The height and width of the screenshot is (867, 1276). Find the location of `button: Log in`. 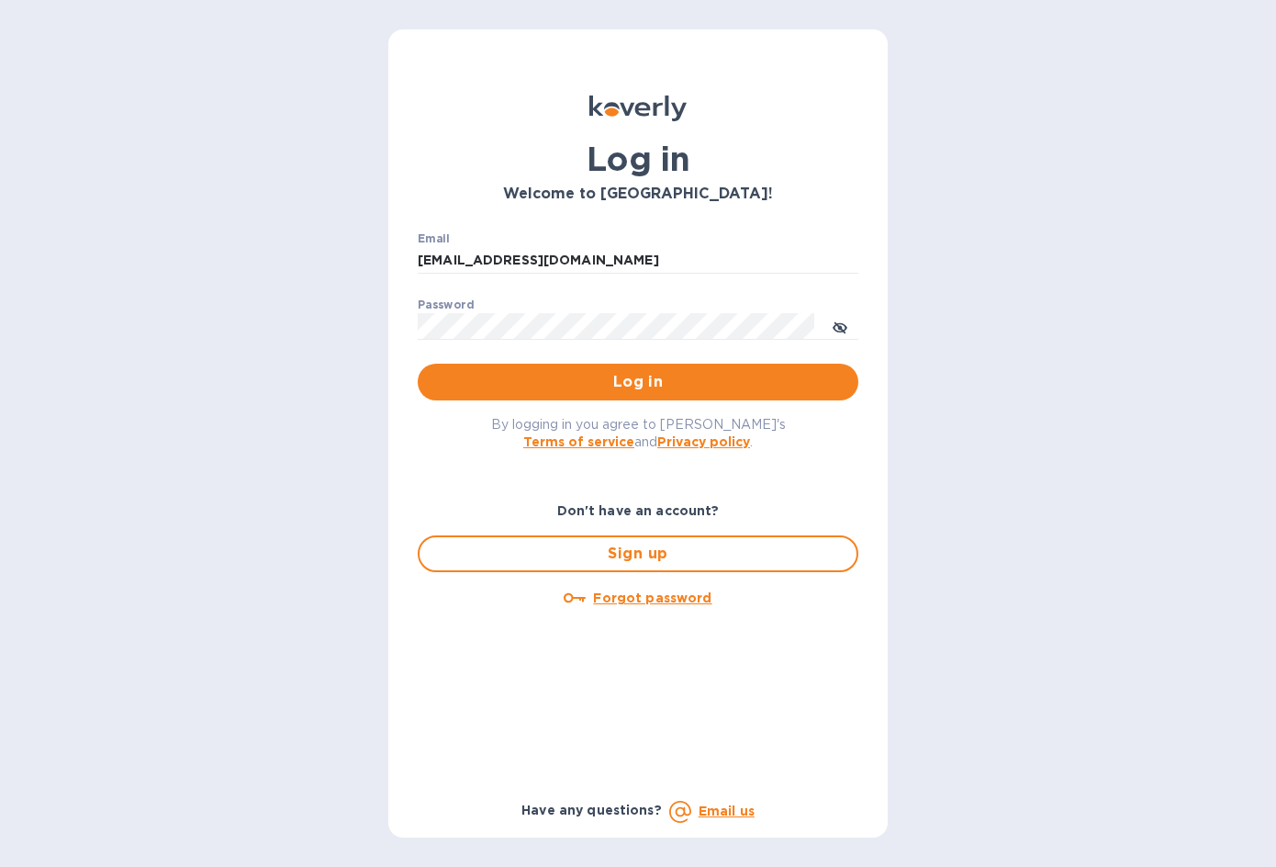

button: Log in is located at coordinates (638, 382).